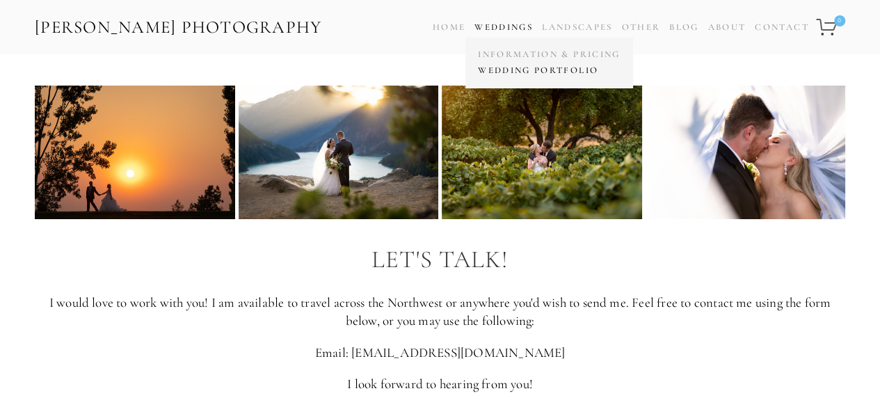  What do you see at coordinates (549, 54) in the screenshot?
I see `a: Information & Pricing` at bounding box center [549, 54].